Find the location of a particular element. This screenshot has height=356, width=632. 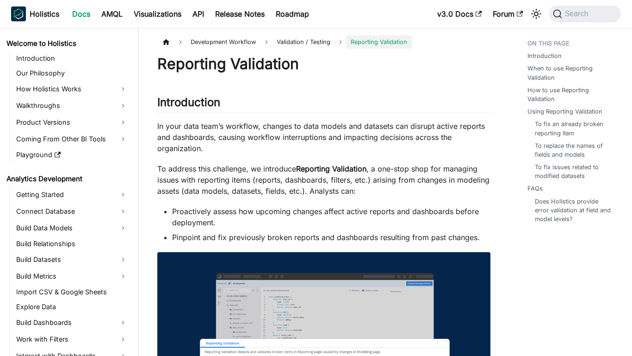

a: Build Relationships is located at coordinates (72, 244).